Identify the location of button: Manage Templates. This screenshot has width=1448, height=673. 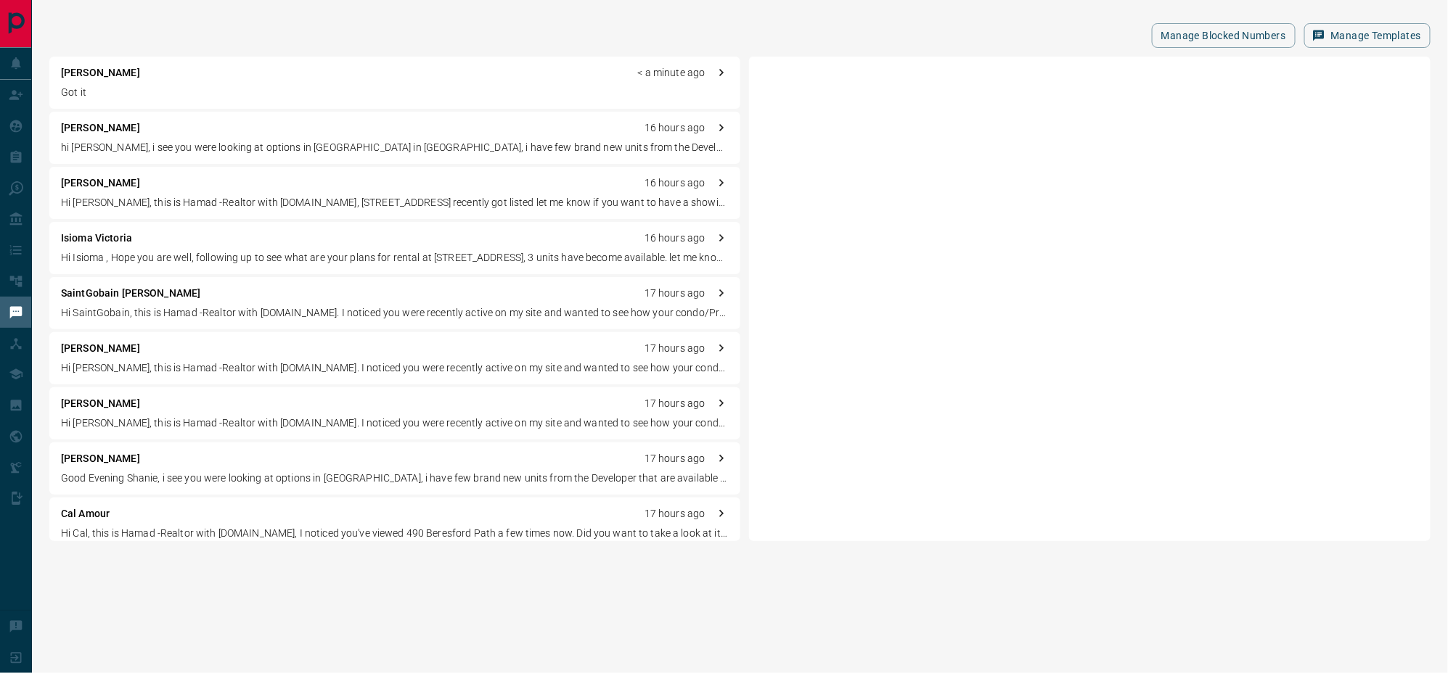
(1367, 36).